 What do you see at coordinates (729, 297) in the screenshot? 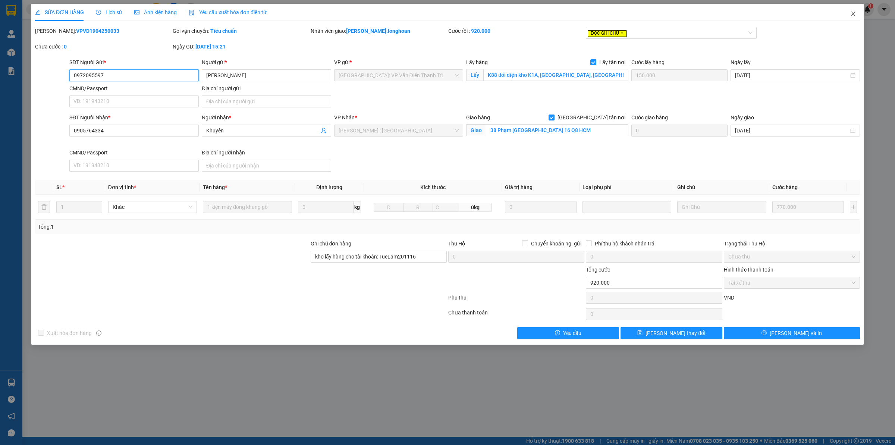
I see `span: VND` at bounding box center [729, 297].